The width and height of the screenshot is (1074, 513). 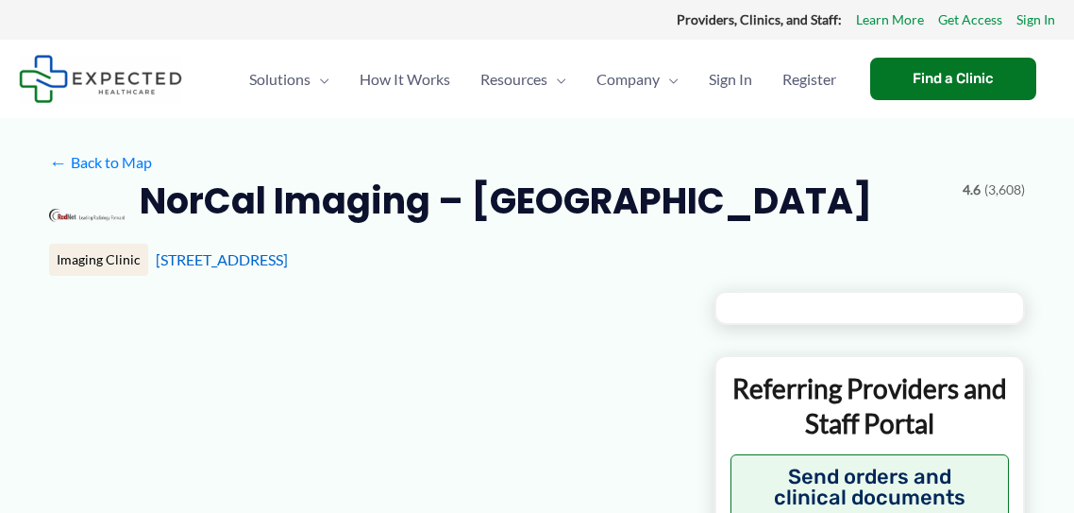 What do you see at coordinates (809, 79) in the screenshot?
I see `a: Register` at bounding box center [809, 79].